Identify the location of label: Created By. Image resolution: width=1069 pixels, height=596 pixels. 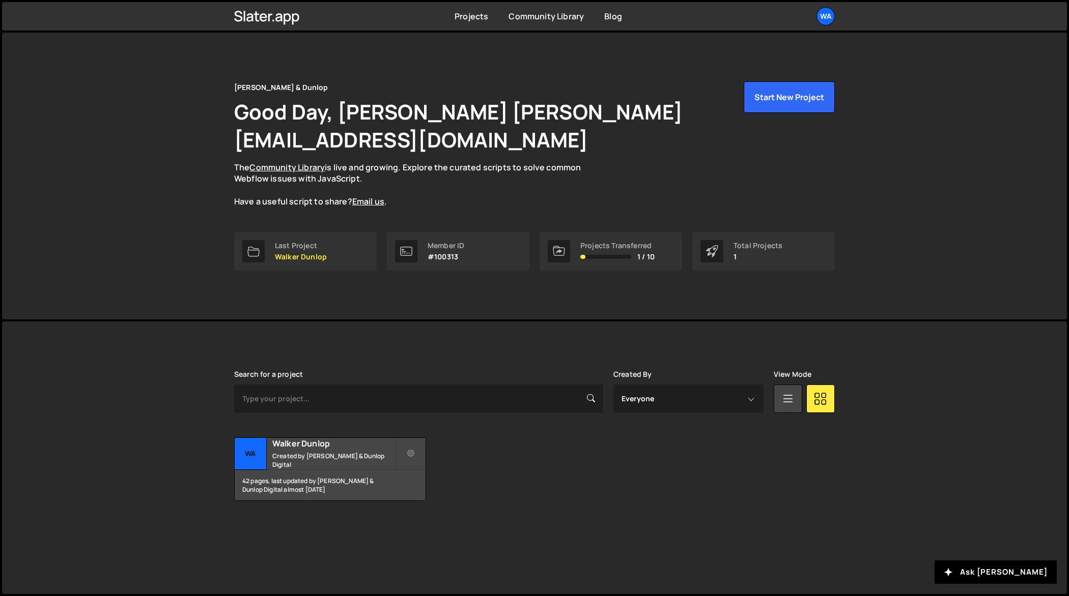
(633, 375).